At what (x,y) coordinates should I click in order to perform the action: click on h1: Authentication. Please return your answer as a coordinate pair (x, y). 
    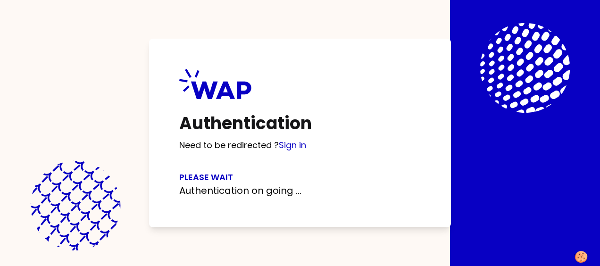
    Looking at the image, I should click on (300, 124).